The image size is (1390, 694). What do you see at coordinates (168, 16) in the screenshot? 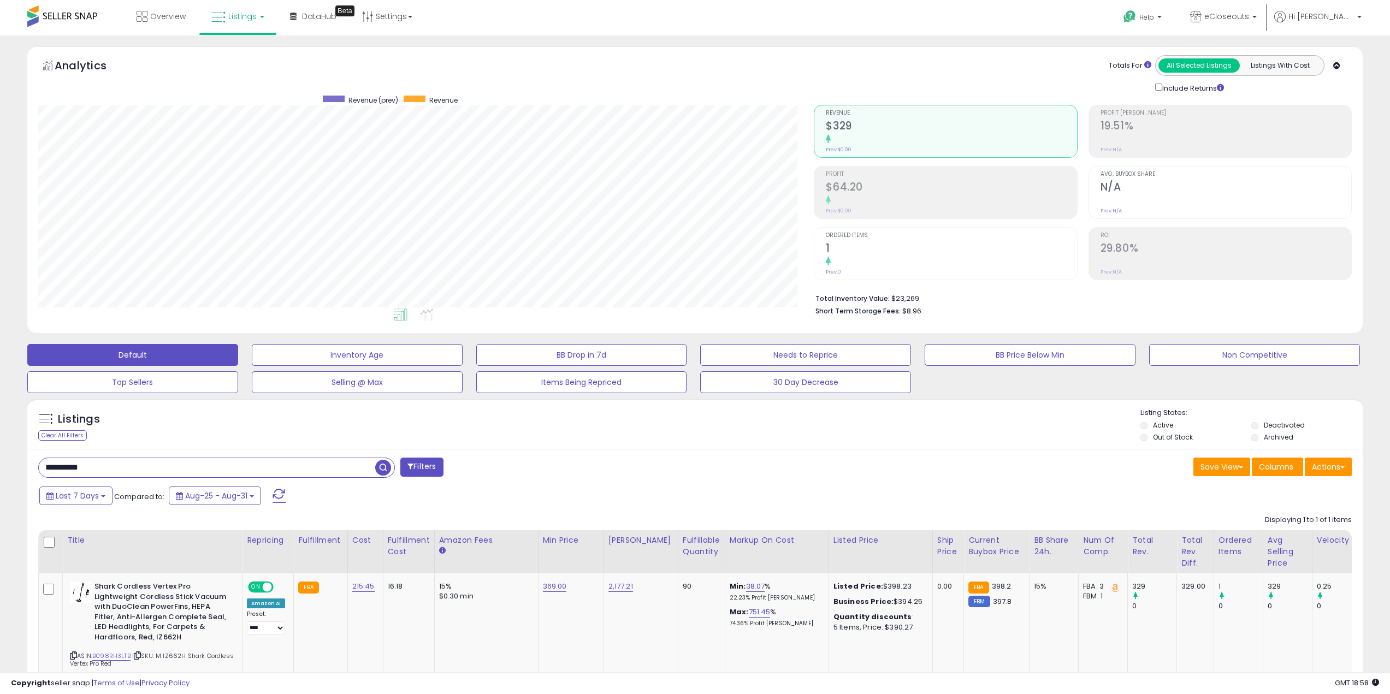
I see `span: Overview` at bounding box center [168, 16].